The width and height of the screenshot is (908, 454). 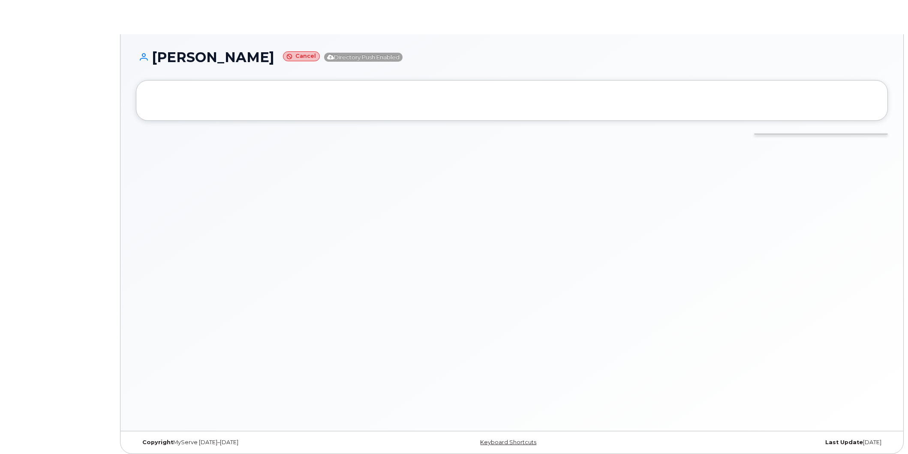 I want to click on span: Directory Push Enabled, so click(x=363, y=57).